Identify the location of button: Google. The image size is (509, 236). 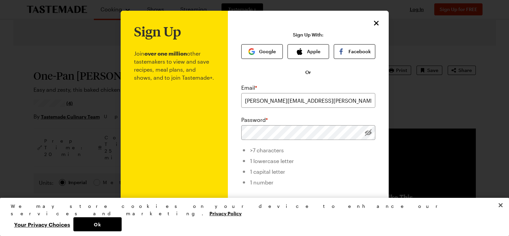
(262, 52).